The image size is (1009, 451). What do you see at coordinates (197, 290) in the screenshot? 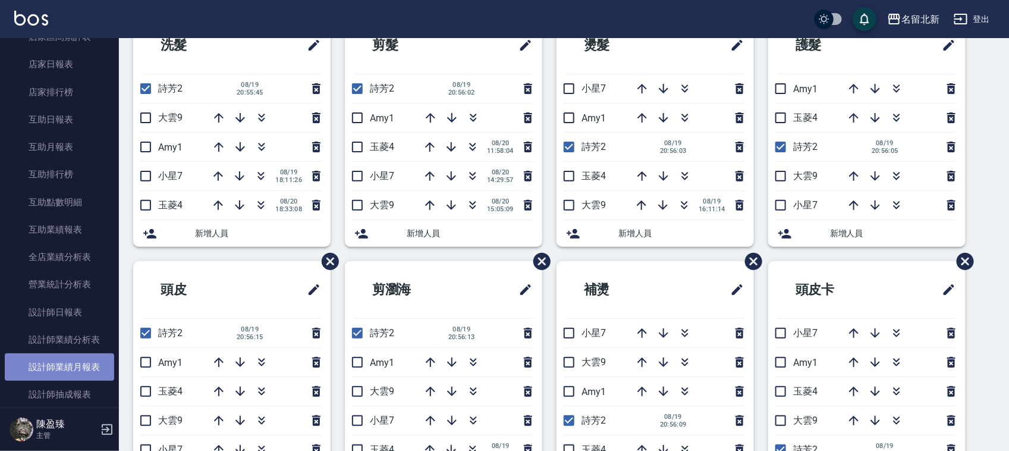
I see `h2: 頭皮` at bounding box center [197, 290].